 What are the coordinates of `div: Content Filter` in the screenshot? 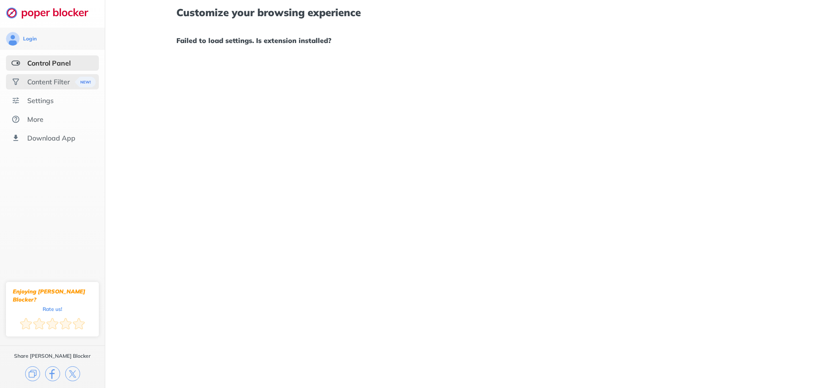 It's located at (49, 82).